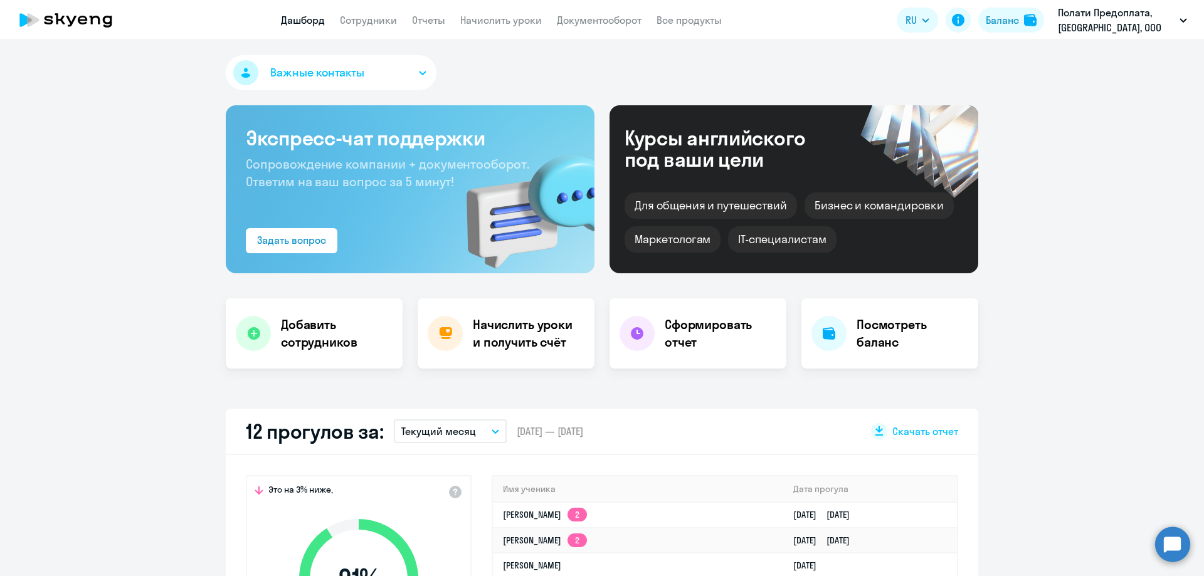  What do you see at coordinates (337, 333) in the screenshot?
I see `h4: Добавить сотрудников` at bounding box center [337, 333].